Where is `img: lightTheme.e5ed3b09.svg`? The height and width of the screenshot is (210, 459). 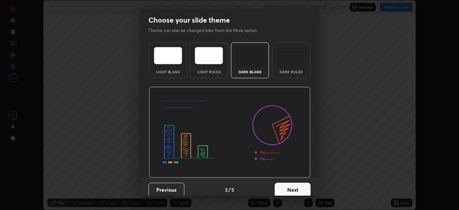
img: lightTheme.e5ed3b09.svg is located at coordinates (168, 56).